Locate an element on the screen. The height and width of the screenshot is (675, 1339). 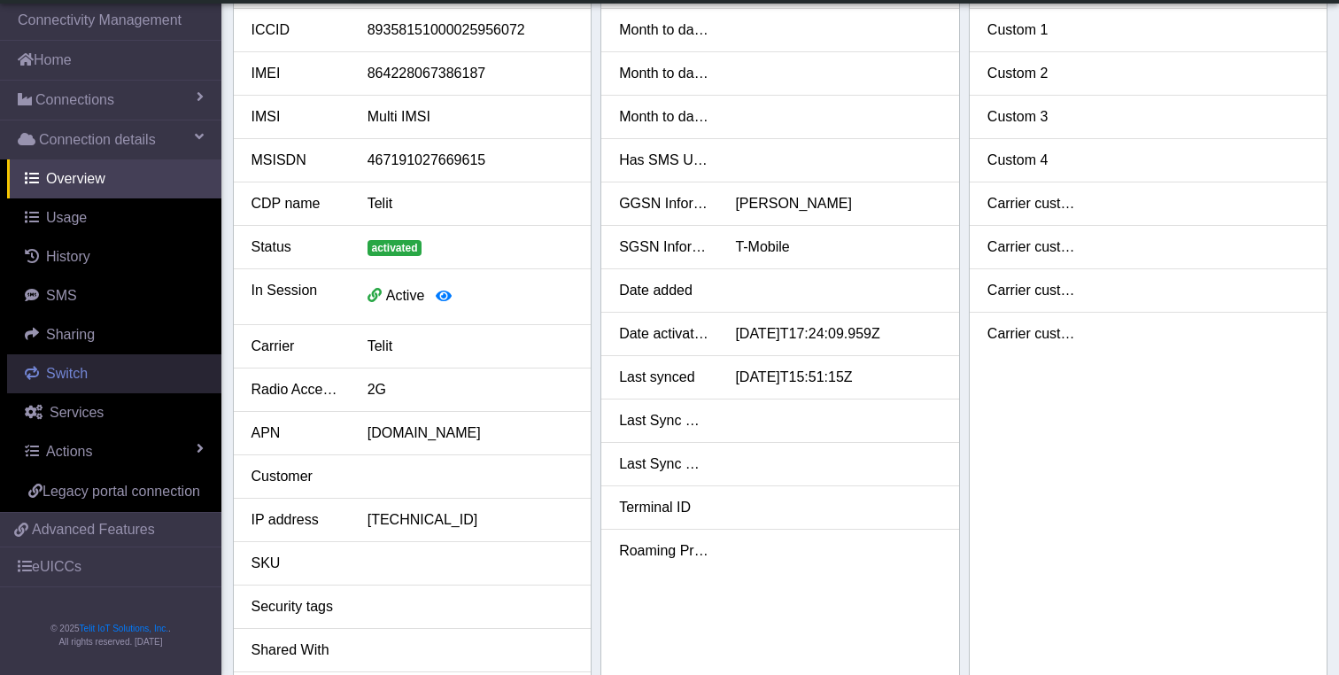
div: IP address is located at coordinates (296, 520).